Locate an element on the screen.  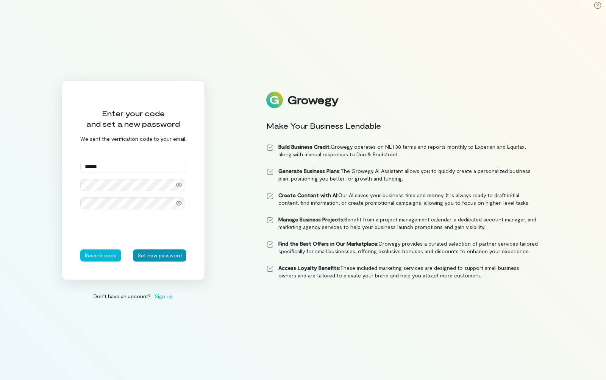
div: We sent the verification code to your email. is located at coordinates (133, 139).